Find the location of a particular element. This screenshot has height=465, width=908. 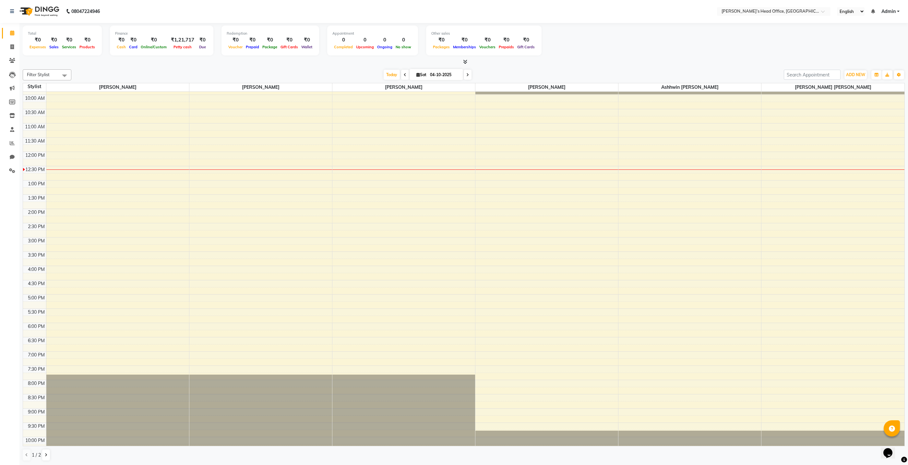

span: Upcoming is located at coordinates (365, 47).